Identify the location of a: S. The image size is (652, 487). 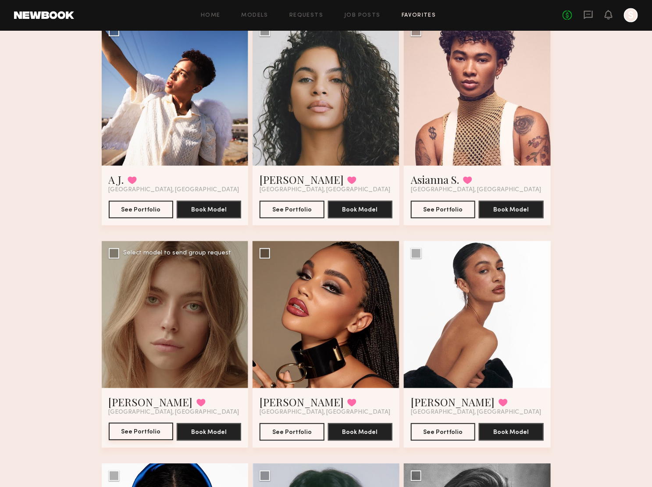
(631, 15).